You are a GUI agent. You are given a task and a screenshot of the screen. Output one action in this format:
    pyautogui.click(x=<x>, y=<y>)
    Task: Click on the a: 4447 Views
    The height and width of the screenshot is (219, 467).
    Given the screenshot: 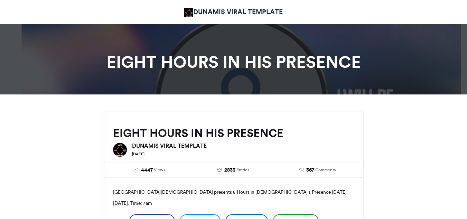 What is the action you would take?
    pyautogui.click(x=150, y=170)
    